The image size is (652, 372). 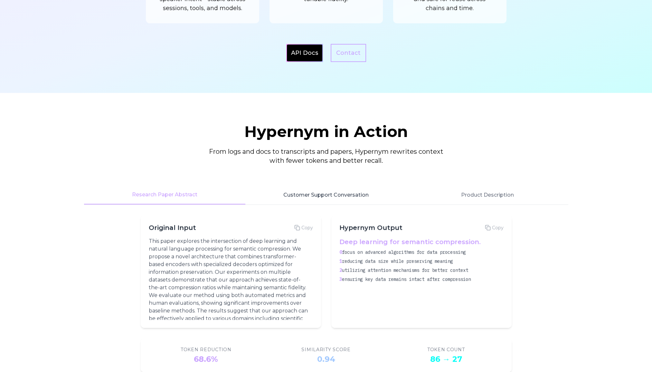 I want to click on span: 1, so click(x=341, y=261).